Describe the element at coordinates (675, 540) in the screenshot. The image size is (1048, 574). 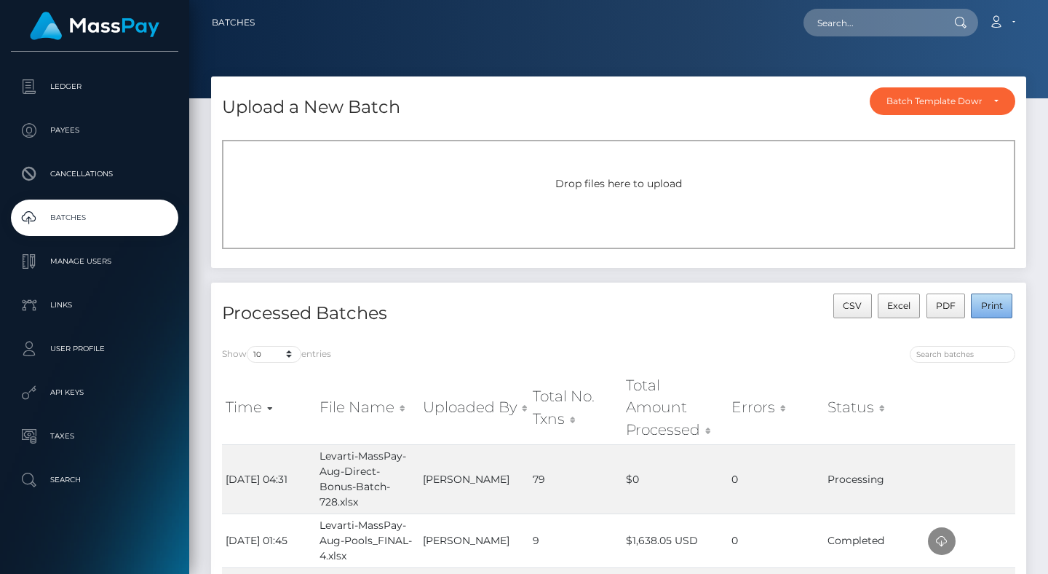
I see `td: $1,638.05 USD` at that location.